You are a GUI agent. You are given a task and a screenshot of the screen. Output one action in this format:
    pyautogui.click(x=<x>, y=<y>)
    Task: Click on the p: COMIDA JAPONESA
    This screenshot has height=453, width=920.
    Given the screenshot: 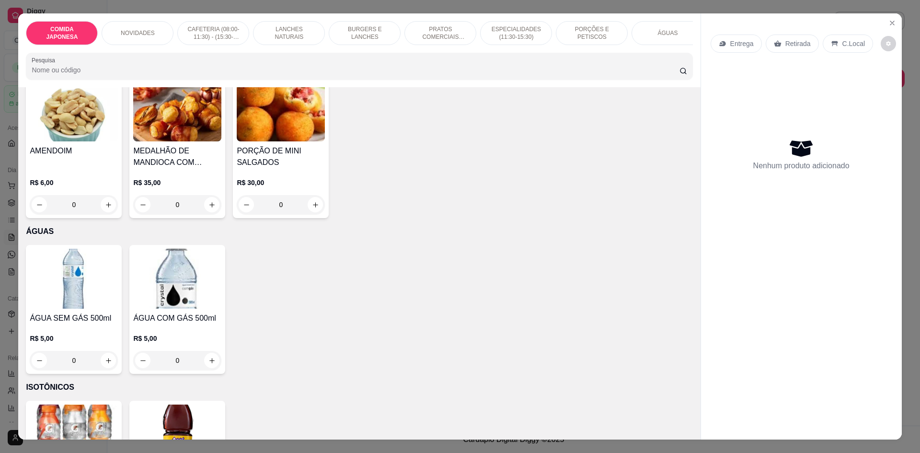 What is the action you would take?
    pyautogui.click(x=62, y=33)
    